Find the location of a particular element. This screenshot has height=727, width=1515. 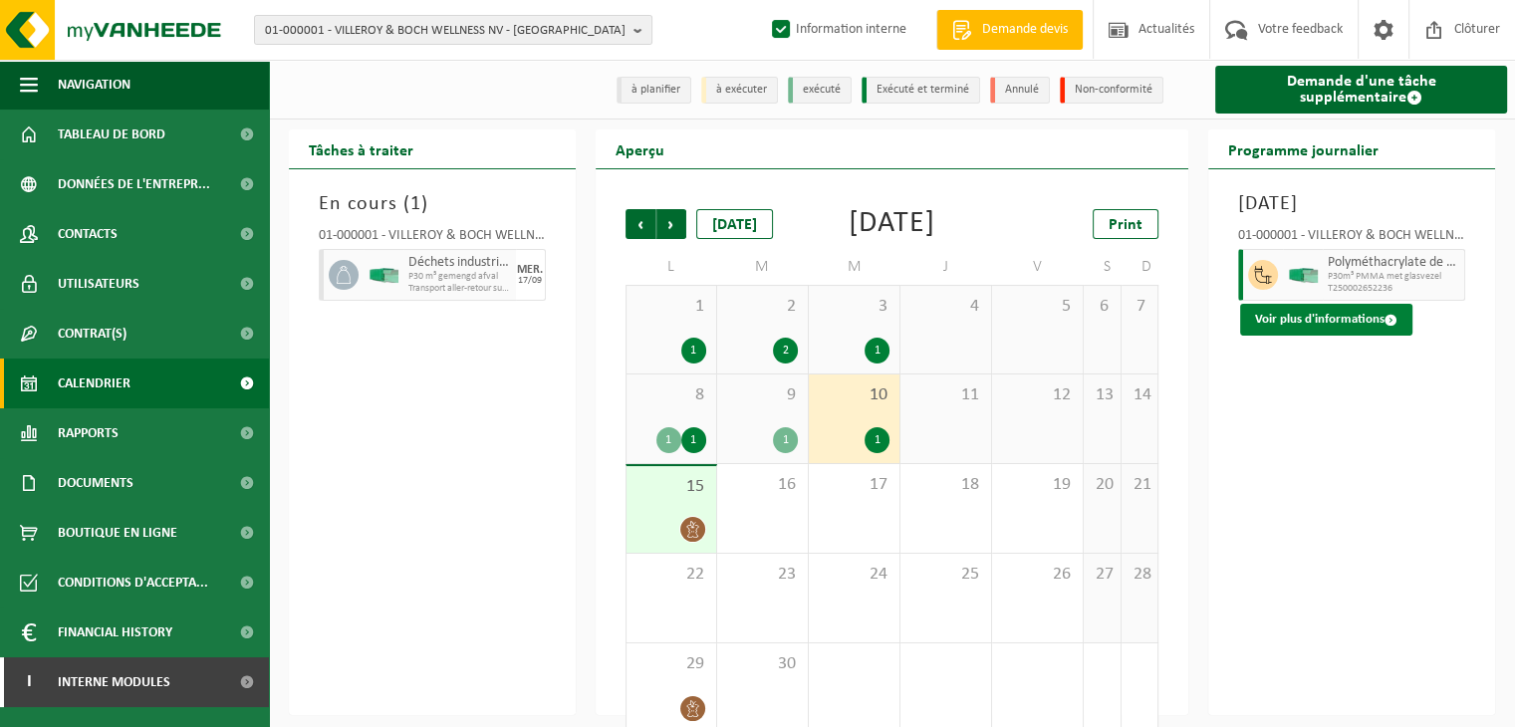

span: 16 is located at coordinates (762, 485).